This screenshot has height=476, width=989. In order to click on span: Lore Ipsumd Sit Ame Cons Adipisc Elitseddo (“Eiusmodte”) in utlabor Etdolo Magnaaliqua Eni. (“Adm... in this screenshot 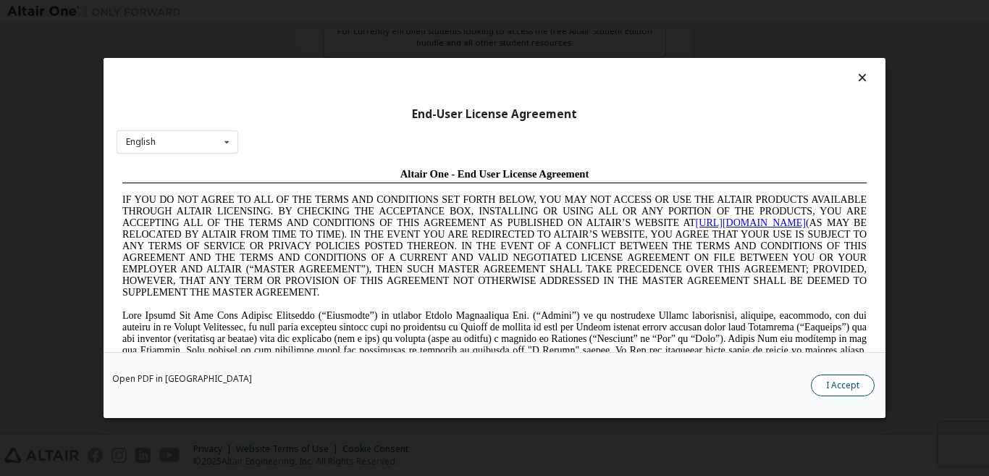, I will do `click(378, 199)`.